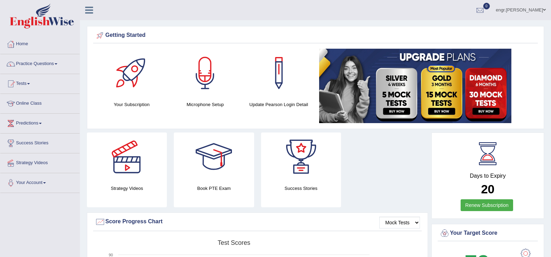  I want to click on a: Your Account, so click(40, 182).